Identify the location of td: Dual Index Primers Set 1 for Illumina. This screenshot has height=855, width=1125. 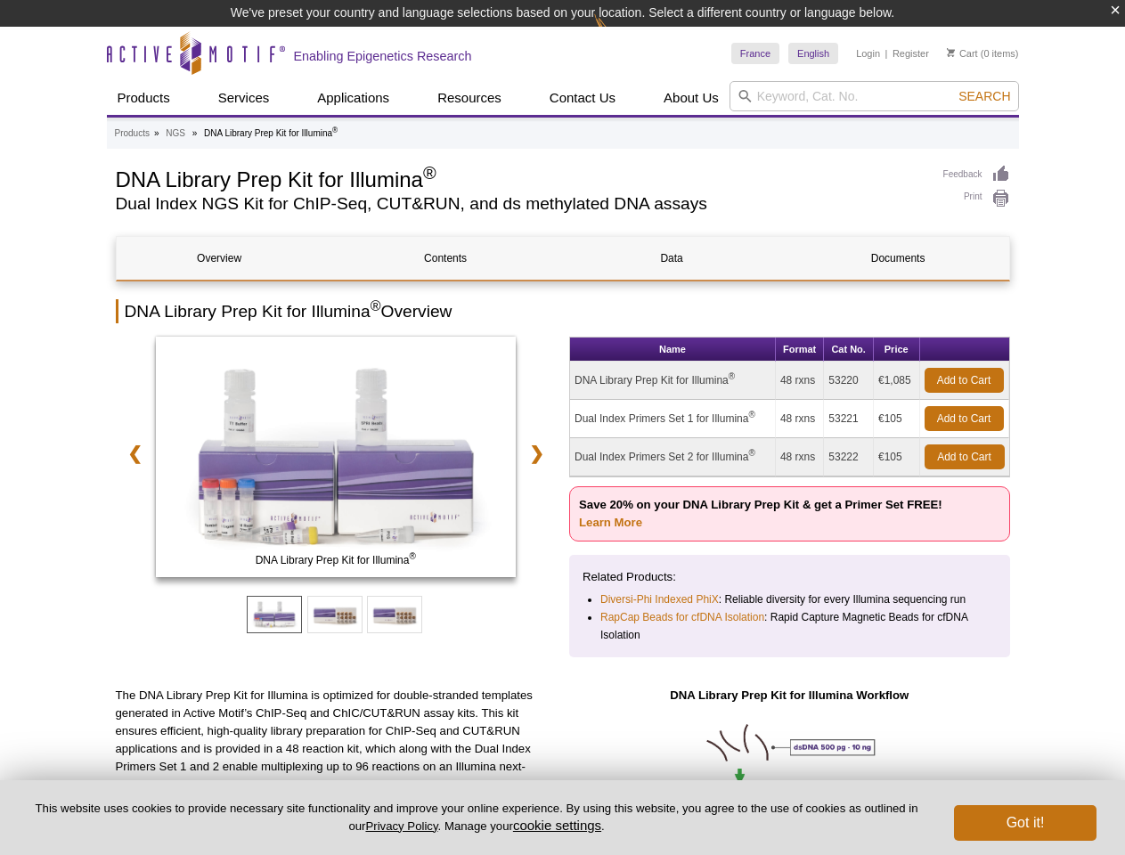
(673, 419).